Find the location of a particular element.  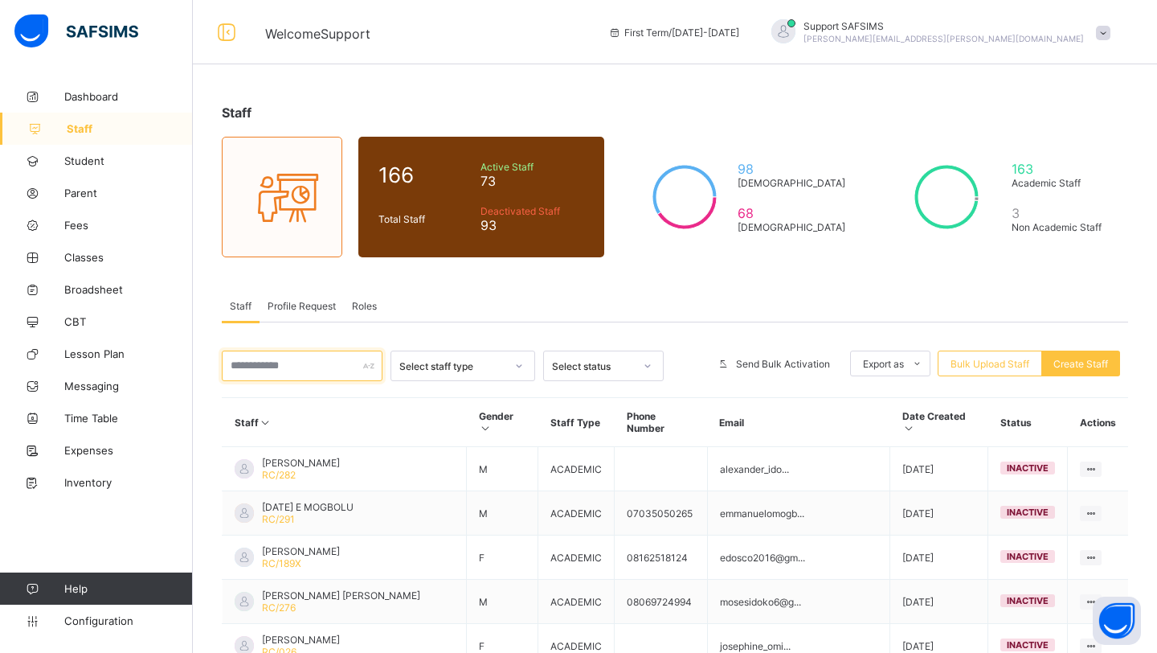

span: Bulk Upload Staff is located at coordinates (990, 363).